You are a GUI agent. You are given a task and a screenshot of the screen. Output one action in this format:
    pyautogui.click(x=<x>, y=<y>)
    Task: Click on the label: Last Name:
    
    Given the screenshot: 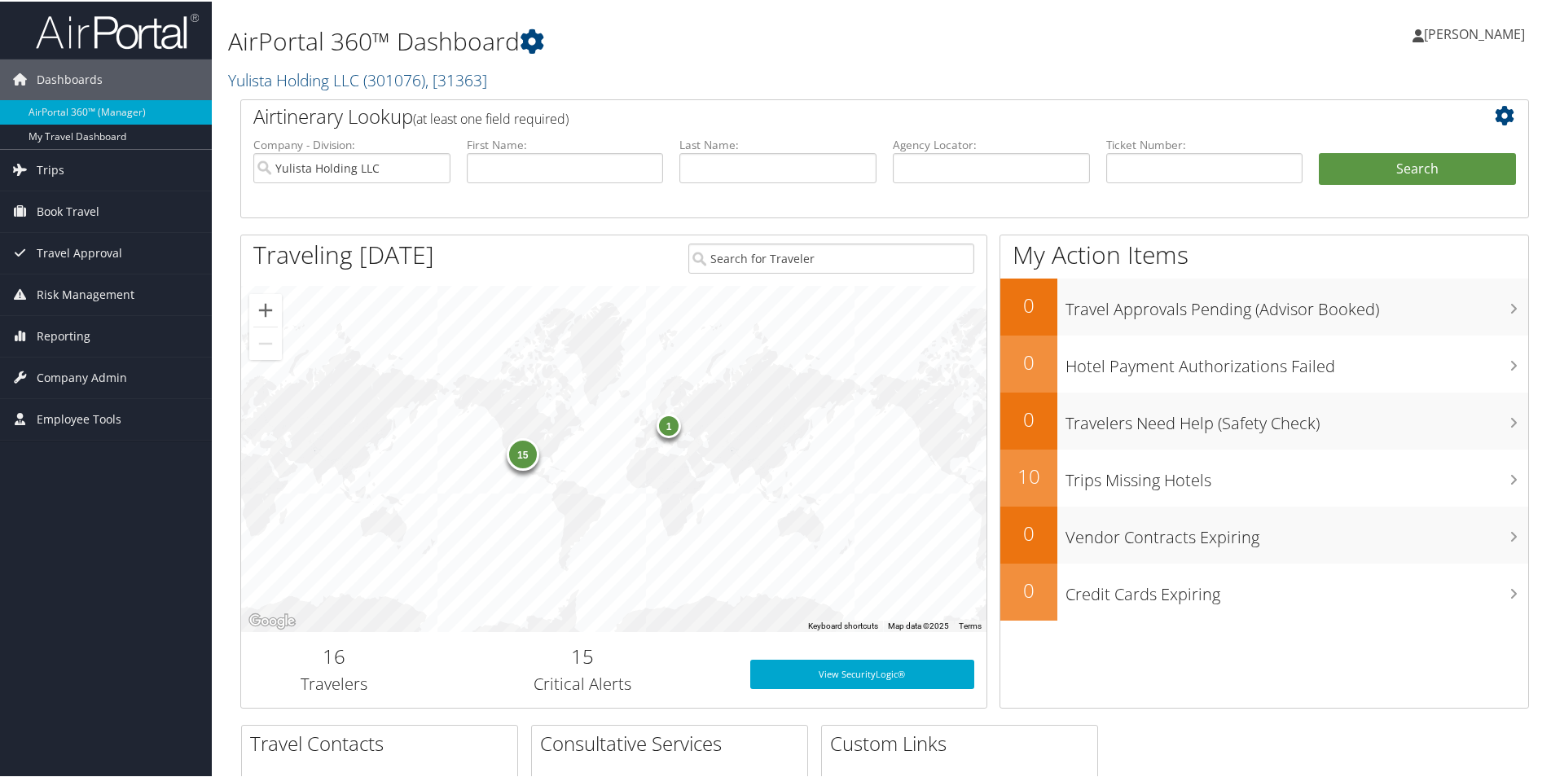 What is the action you would take?
    pyautogui.click(x=778, y=143)
    